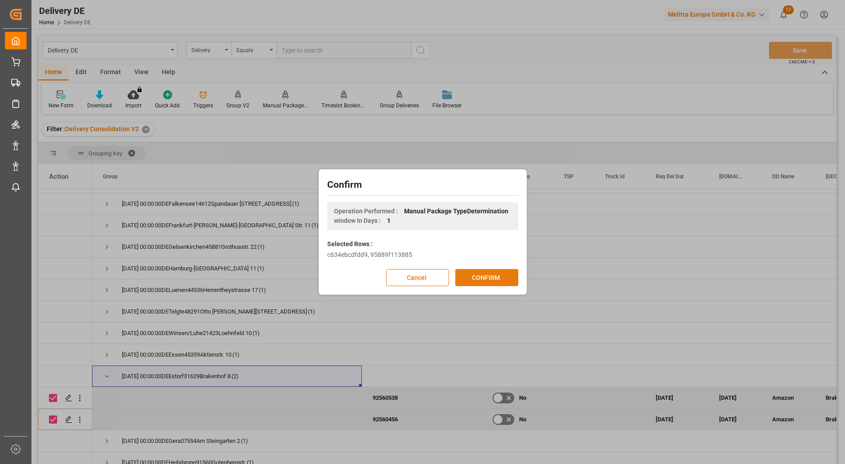  Describe the element at coordinates (422, 185) in the screenshot. I see `h2: Confirm` at that location.